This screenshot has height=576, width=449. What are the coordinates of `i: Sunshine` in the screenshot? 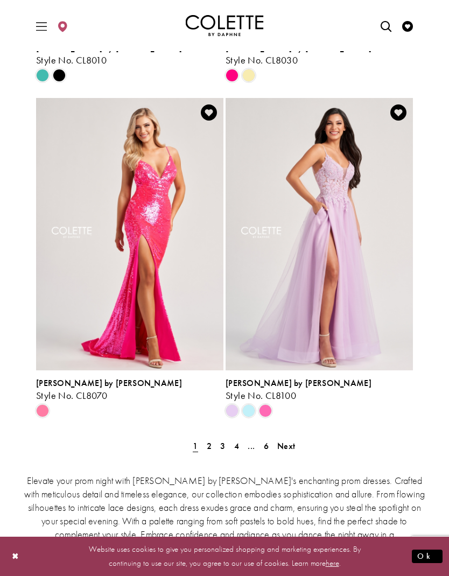 It's located at (249, 75).